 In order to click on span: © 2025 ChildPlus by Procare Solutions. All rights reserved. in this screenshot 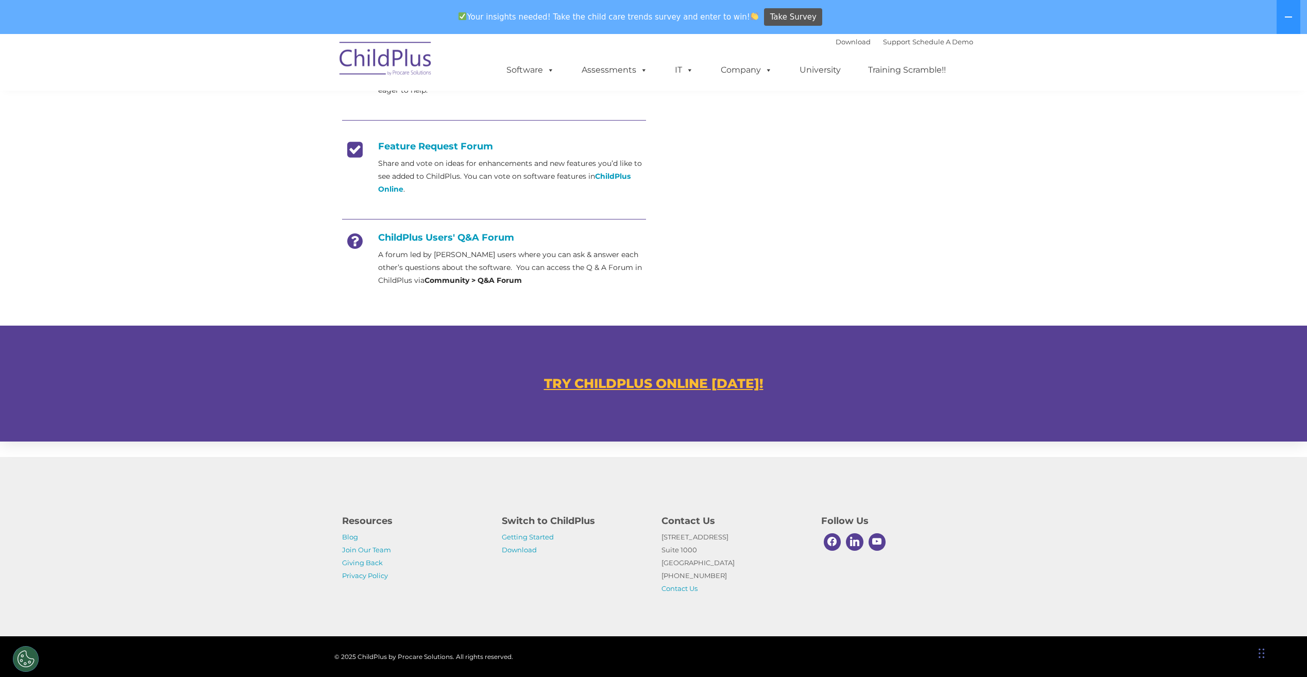, I will do `click(424, 657)`.